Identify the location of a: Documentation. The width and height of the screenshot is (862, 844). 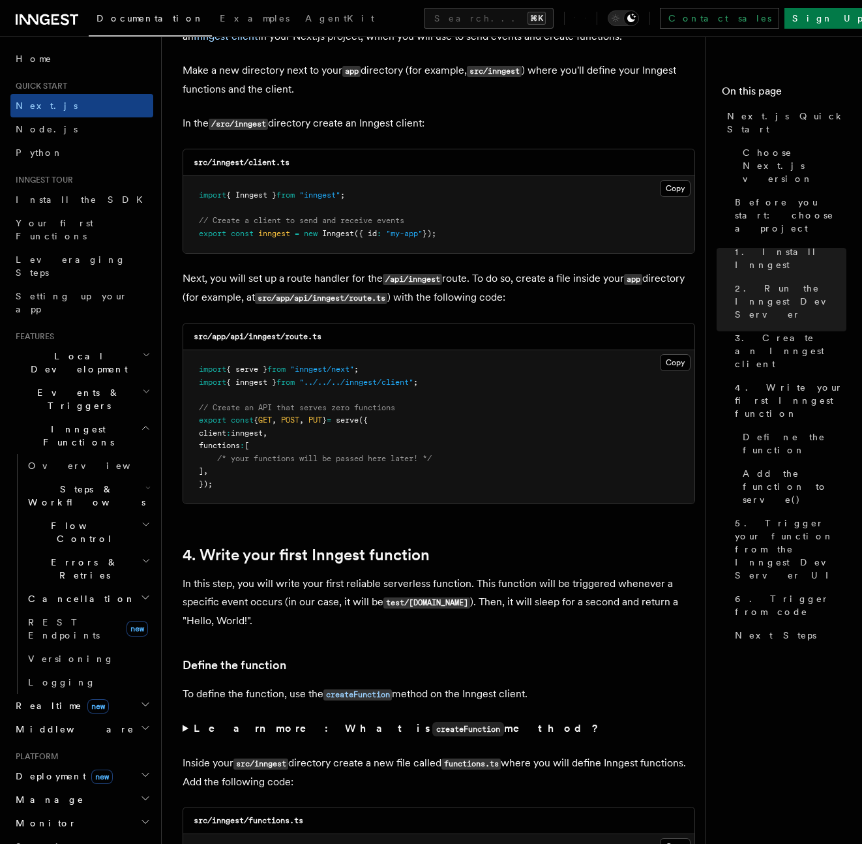
(150, 20).